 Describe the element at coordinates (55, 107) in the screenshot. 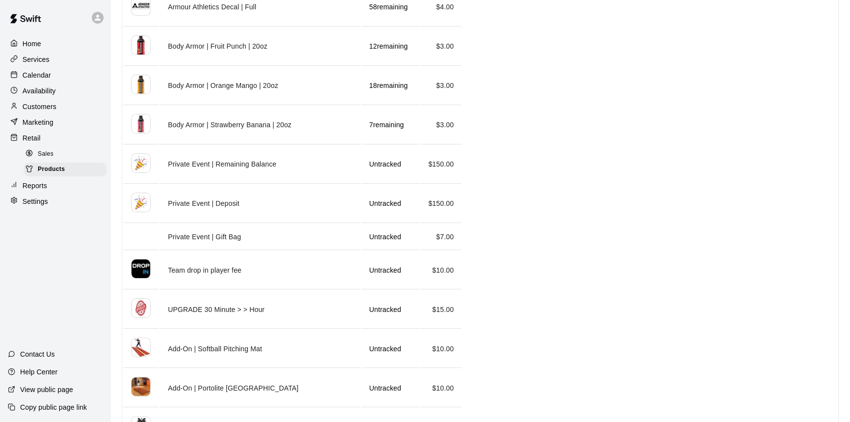

I see `div: Customers` at that location.